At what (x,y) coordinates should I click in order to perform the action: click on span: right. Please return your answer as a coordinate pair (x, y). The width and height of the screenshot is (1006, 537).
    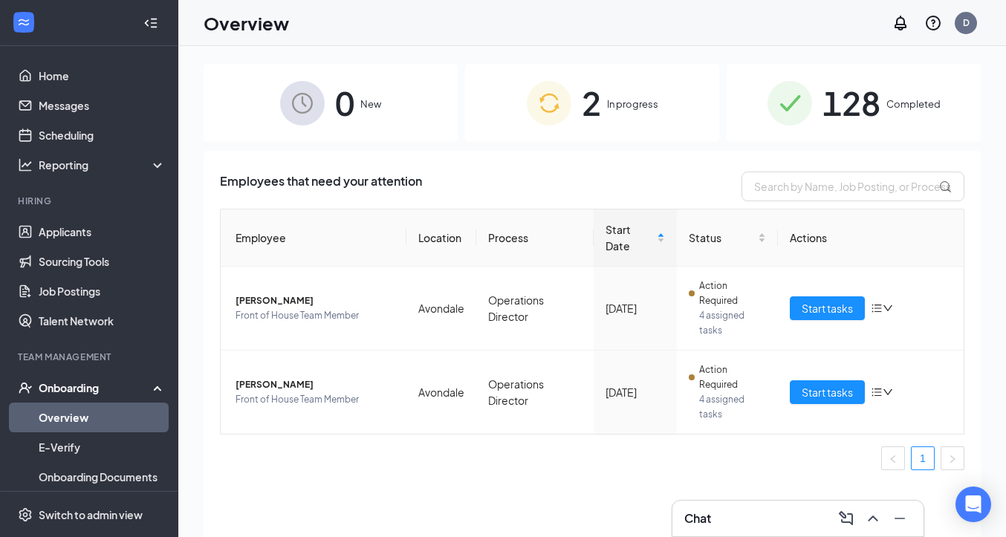
    Looking at the image, I should click on (953, 459).